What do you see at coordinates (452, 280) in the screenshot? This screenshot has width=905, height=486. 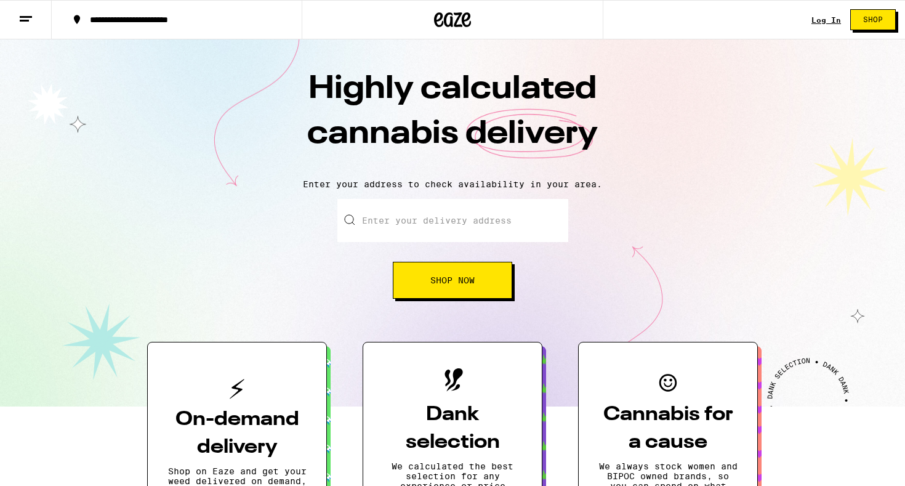 I see `span: Shop Now` at bounding box center [452, 280].